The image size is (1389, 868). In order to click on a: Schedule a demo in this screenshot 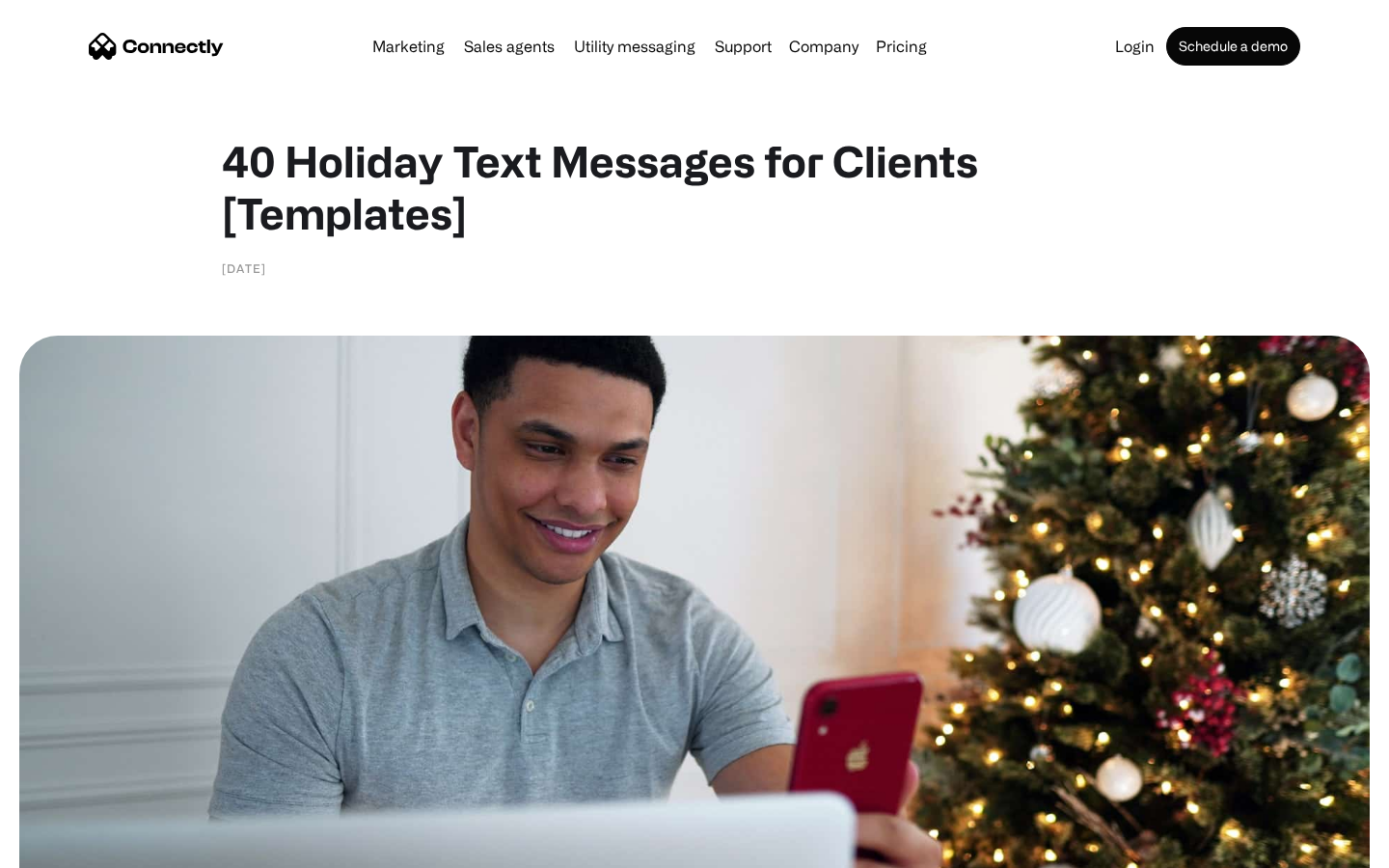, I will do `click(1233, 46)`.